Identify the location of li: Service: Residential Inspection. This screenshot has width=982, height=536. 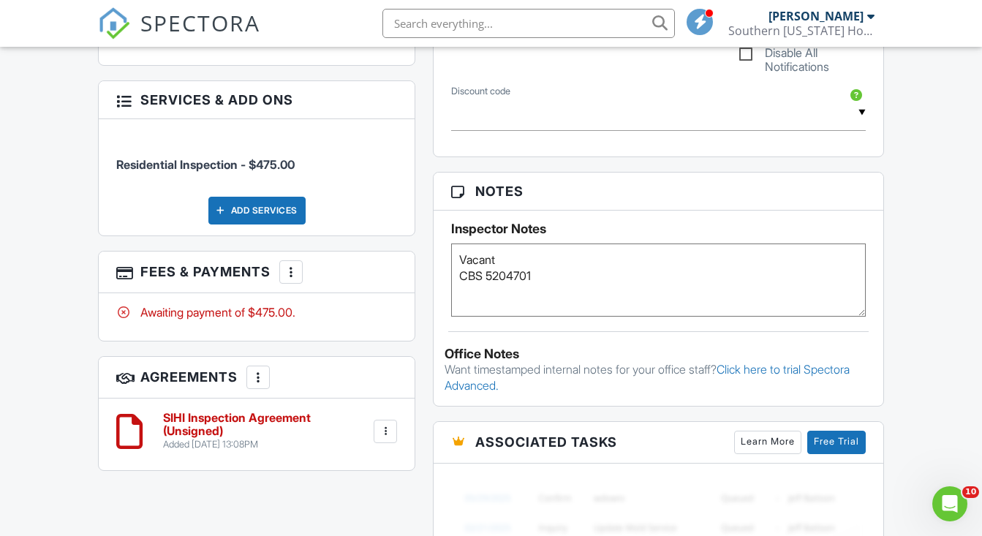
(257, 157).